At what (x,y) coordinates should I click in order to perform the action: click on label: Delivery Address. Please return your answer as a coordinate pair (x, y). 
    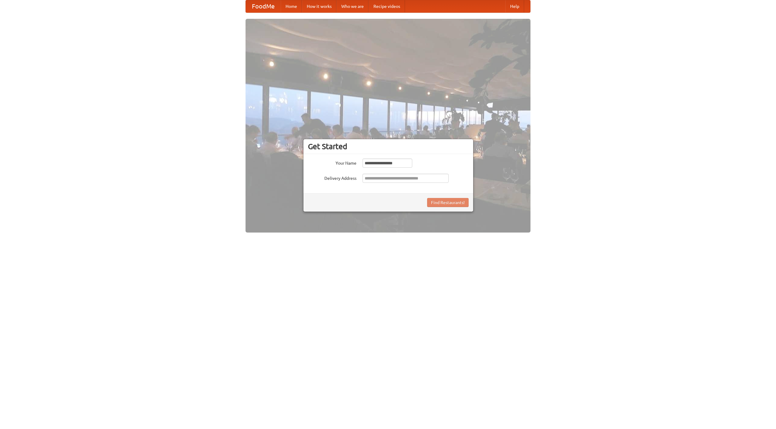
    Looking at the image, I should click on (332, 177).